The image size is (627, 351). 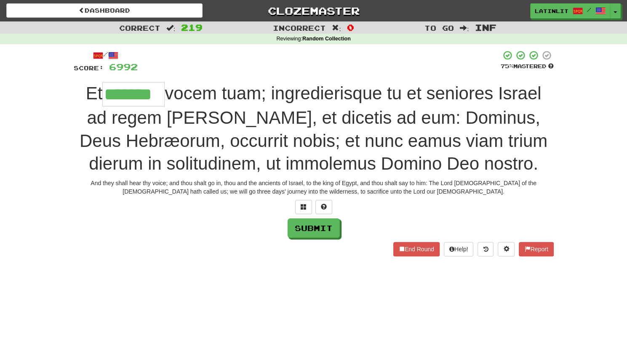 What do you see at coordinates (324, 207) in the screenshot?
I see `button: Single letter hint - you only get 1 per sentence and score half the points! alt+h` at bounding box center [324, 207].